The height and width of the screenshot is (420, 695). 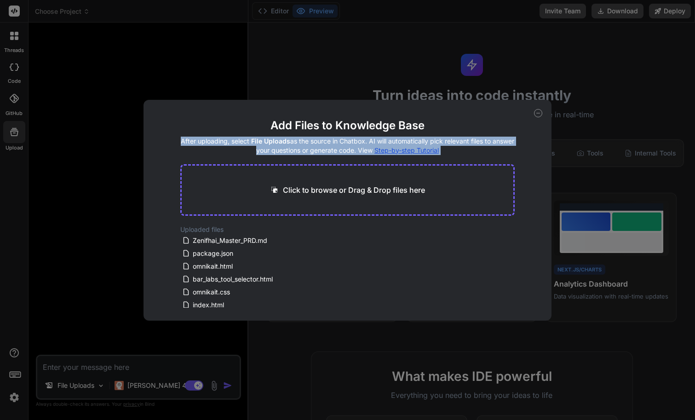 I want to click on h4: After uploading, select as the source in Chatbox. AI will automatically pick relevant files to an..., so click(x=347, y=146).